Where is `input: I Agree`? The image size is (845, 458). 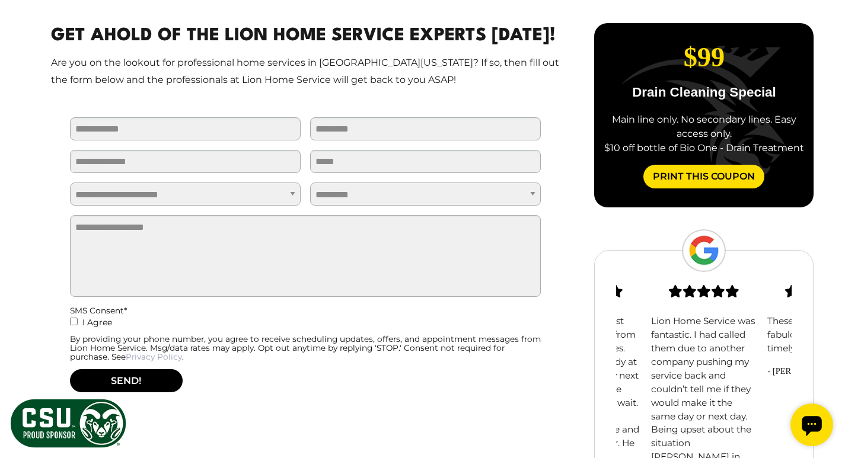
input: I Agree is located at coordinates (74, 321).